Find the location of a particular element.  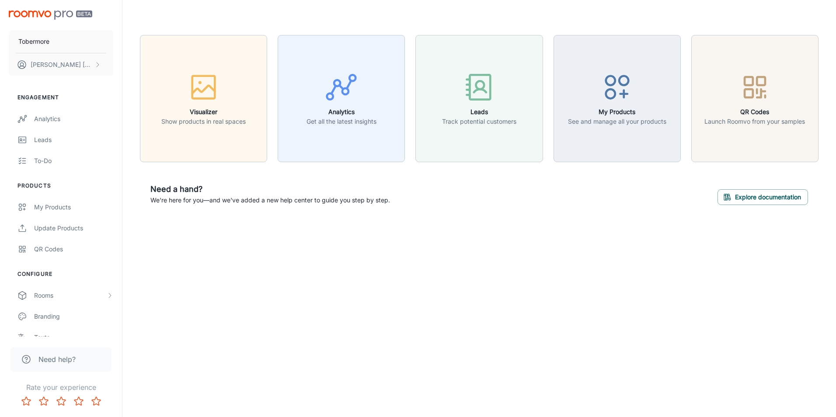

a: QR CodesLaunch Roomvo from your samples is located at coordinates (755, 98).